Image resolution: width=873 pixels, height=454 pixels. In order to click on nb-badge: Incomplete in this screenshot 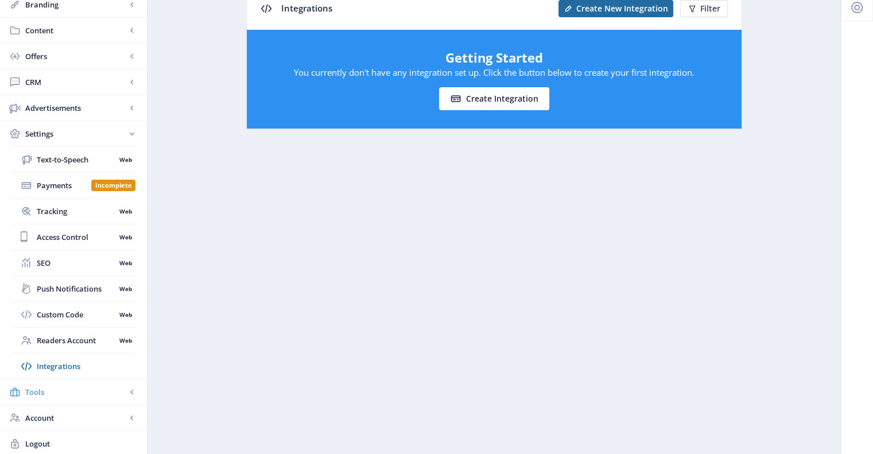, I will do `click(113, 185)`.